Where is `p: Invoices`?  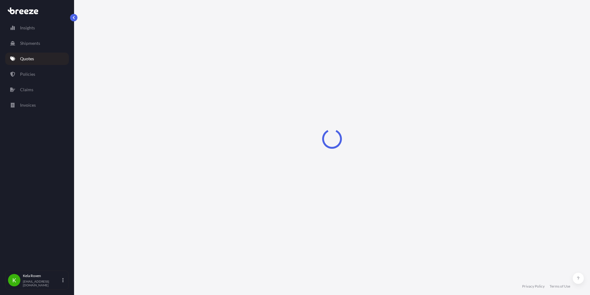
p: Invoices is located at coordinates (28, 105).